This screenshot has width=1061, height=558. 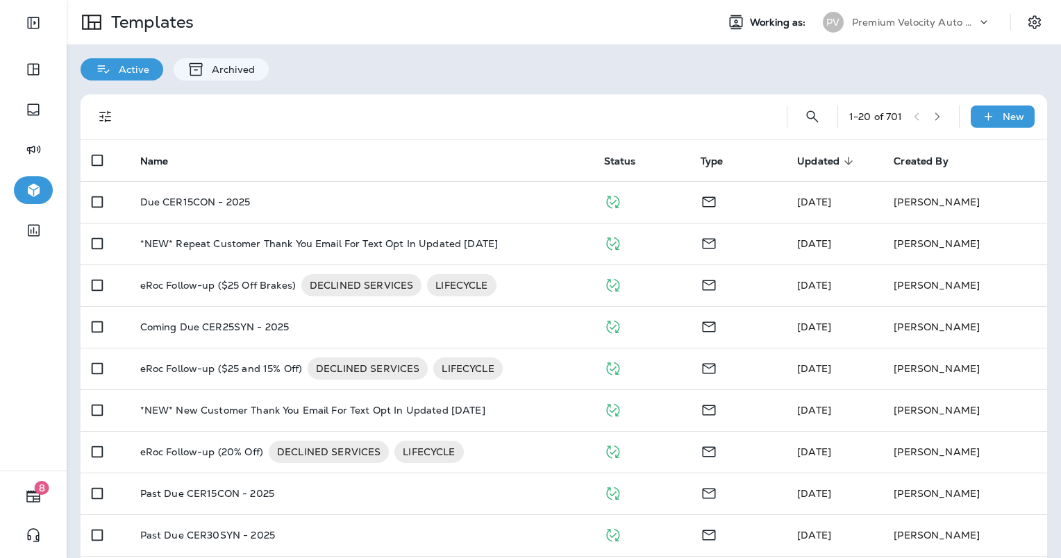 I want to click on p: eRoc Follow-up ($25 and 15% Off), so click(x=221, y=369).